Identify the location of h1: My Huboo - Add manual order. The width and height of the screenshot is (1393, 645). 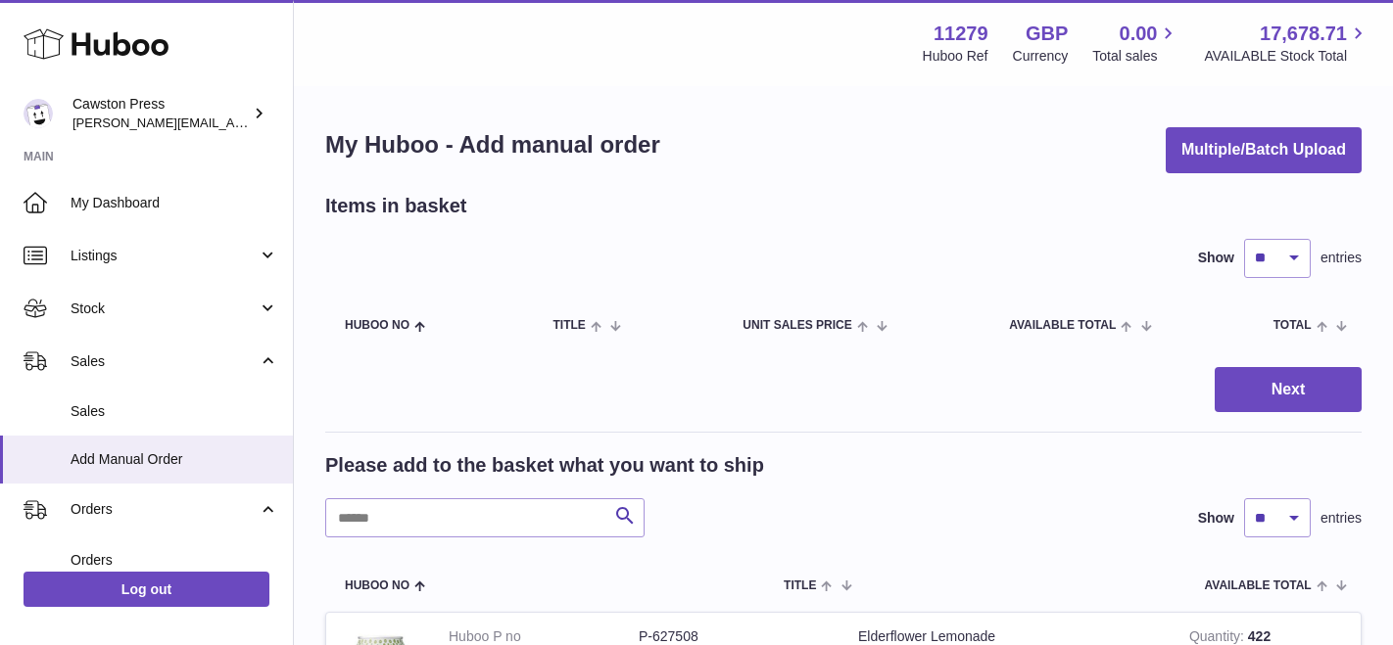
(493, 145).